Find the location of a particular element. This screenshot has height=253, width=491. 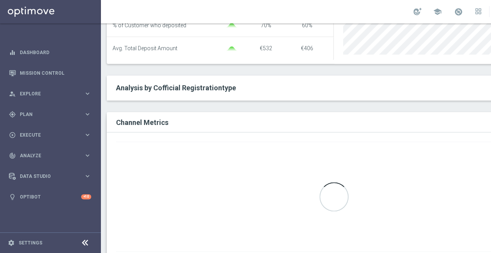

i: play_circle_outline is located at coordinates (12, 135).